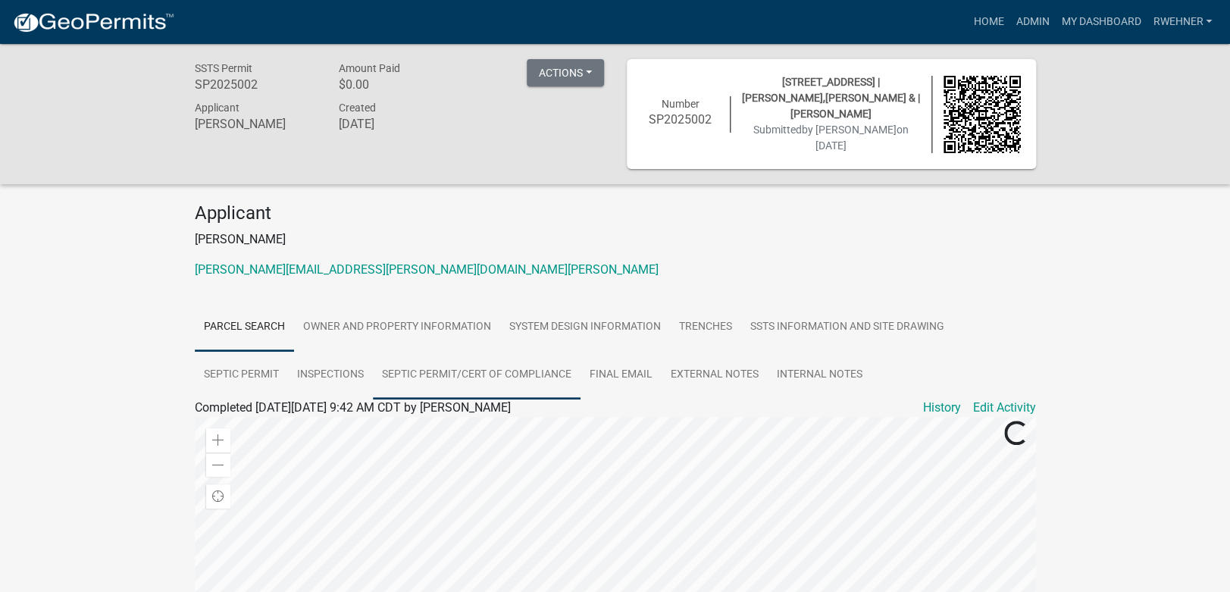  I want to click on img: QR code, so click(982, 114).